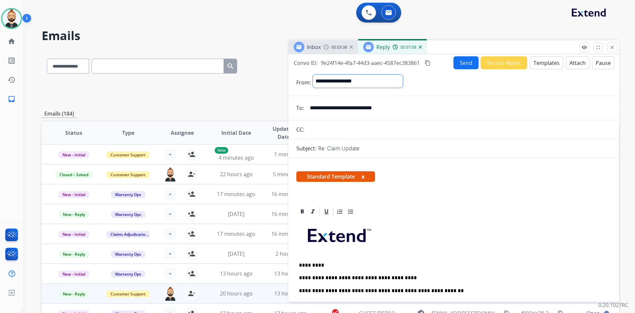 The width and height of the screenshot is (635, 313). What do you see at coordinates (236, 174) in the screenshot?
I see `span: 22 hours ago` at bounding box center [236, 174].